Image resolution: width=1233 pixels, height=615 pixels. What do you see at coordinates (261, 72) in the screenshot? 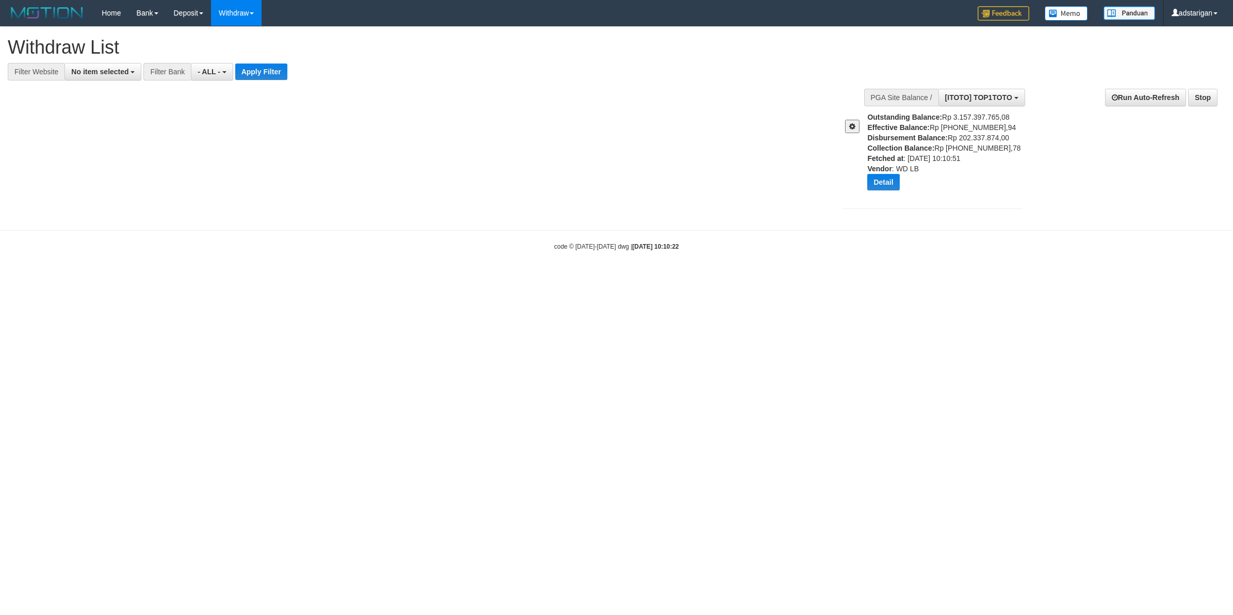
I see `button: Apply Filter` at bounding box center [261, 72].